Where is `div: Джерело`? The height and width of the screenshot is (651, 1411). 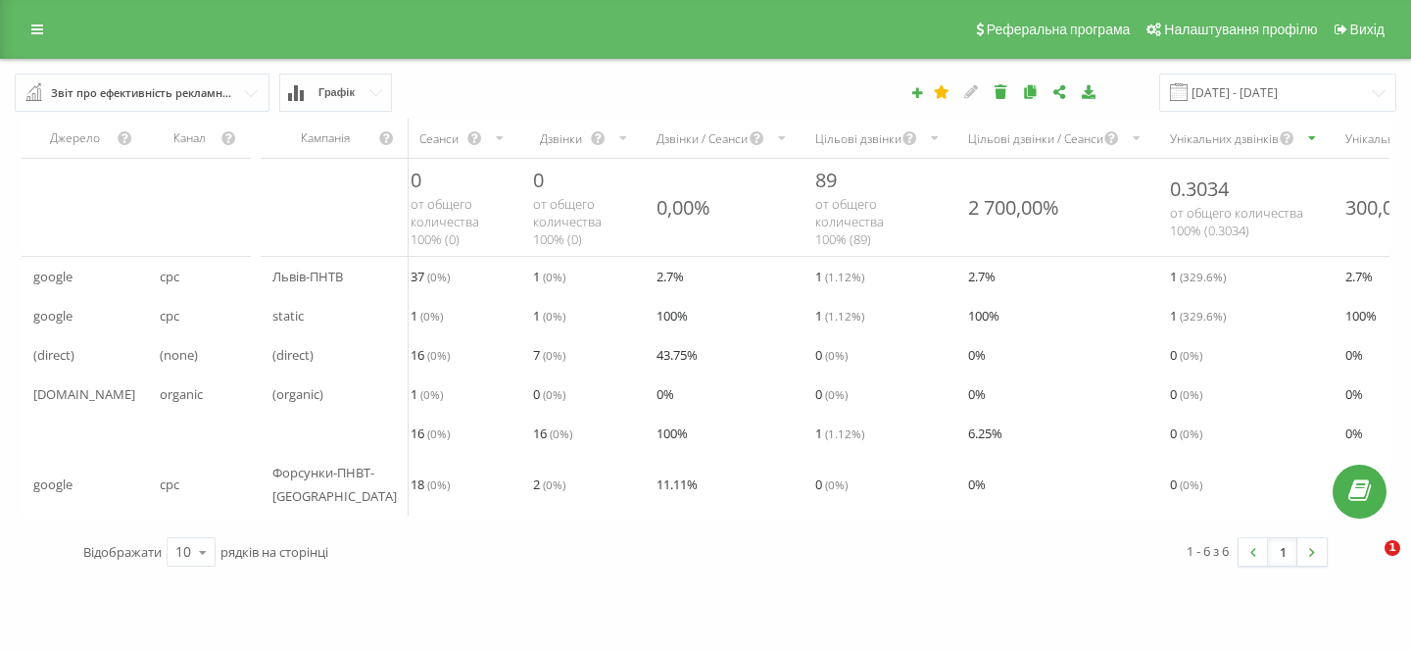
div: Джерело is located at coordinates (74, 138).